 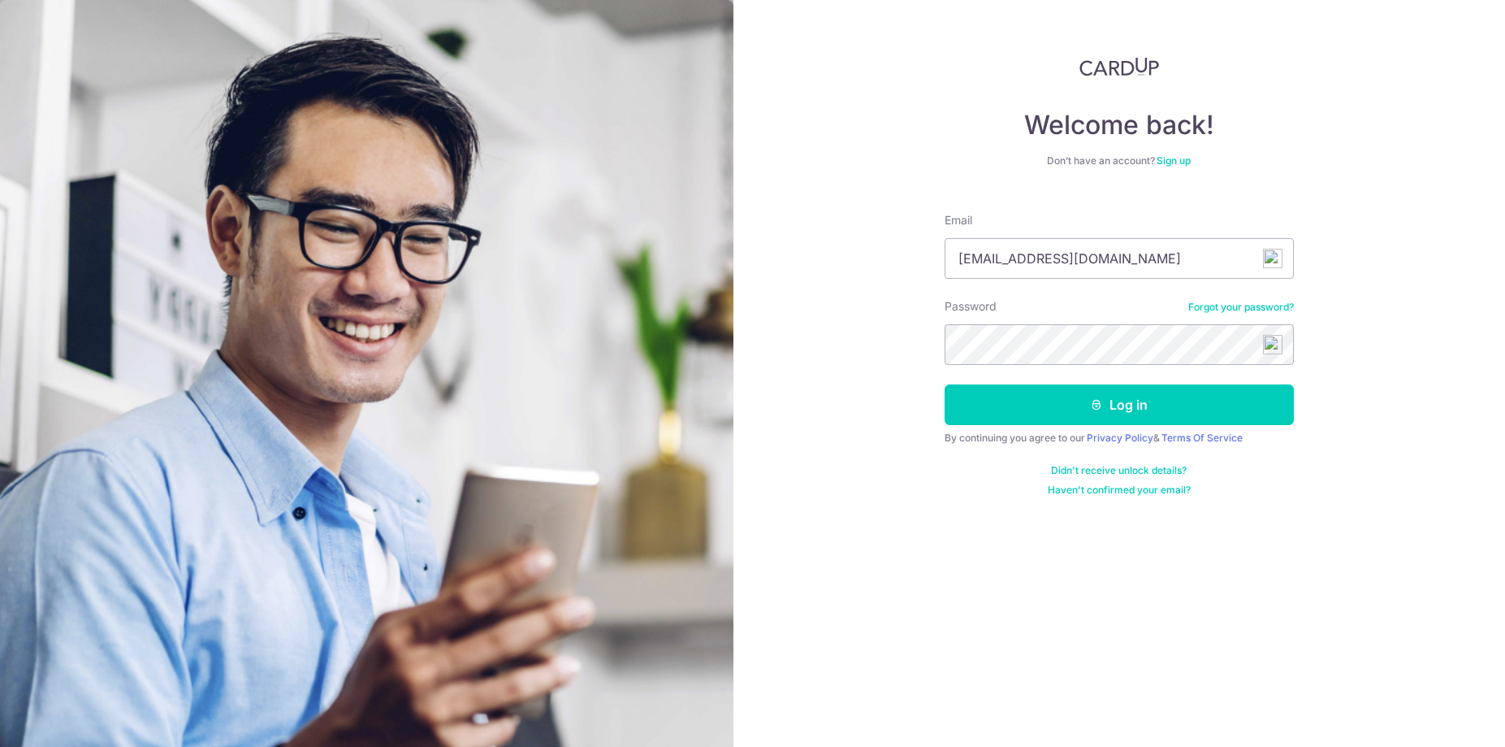 What do you see at coordinates (1119, 125) in the screenshot?
I see `h4: Welcome back!` at bounding box center [1119, 125].